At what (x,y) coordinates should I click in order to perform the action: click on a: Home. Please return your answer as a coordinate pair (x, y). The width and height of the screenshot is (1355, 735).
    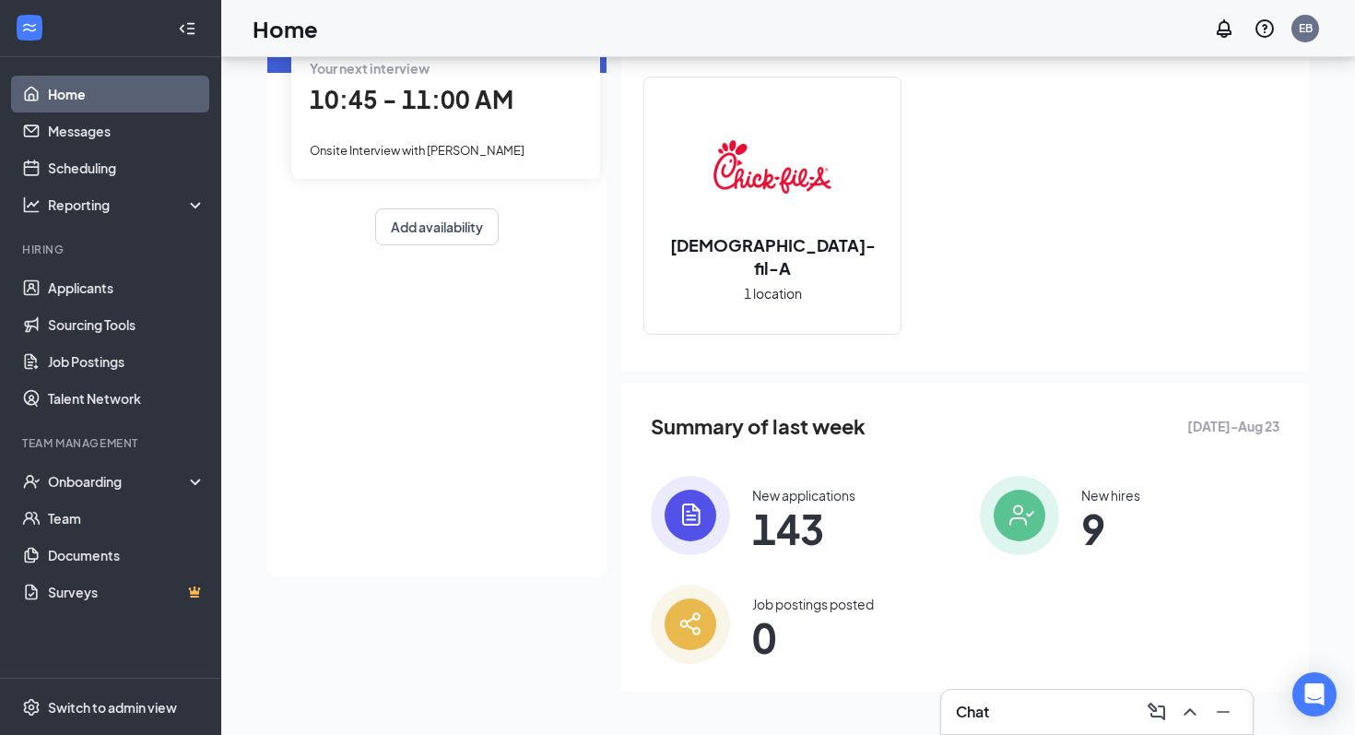
    Looking at the image, I should click on (126, 94).